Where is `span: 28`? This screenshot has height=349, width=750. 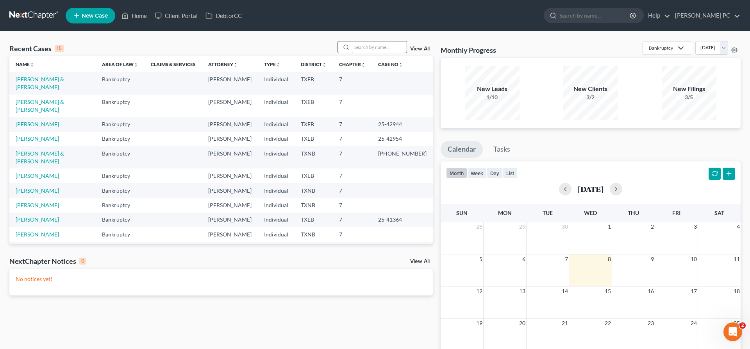 span: 28 is located at coordinates (479, 227).